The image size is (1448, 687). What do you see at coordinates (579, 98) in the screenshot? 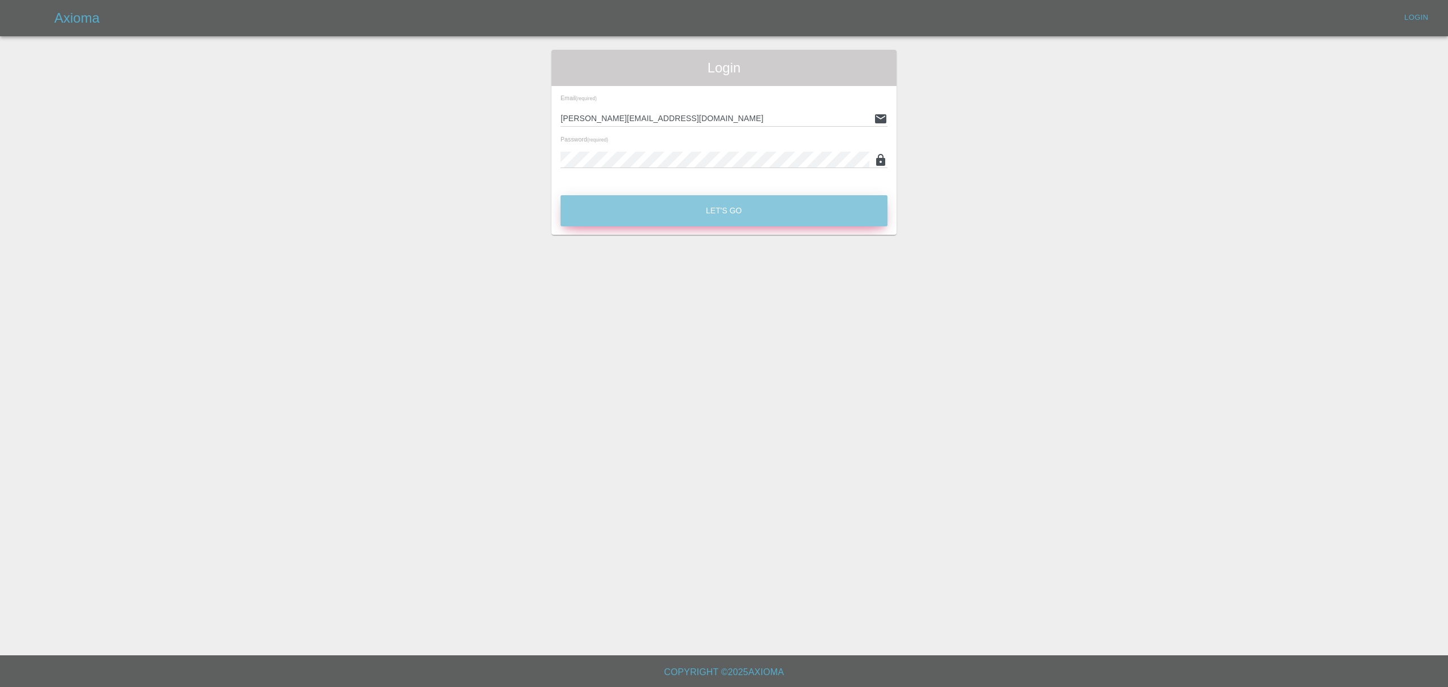
I see `span: Email` at bounding box center [579, 98].